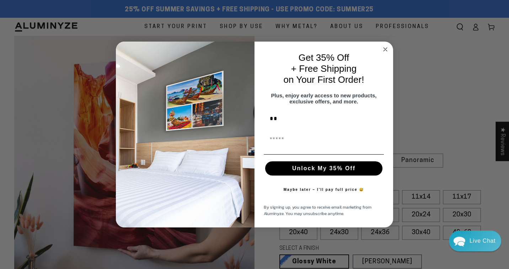 Image resolution: width=509 pixels, height=269 pixels. Describe the element at coordinates (482, 241) in the screenshot. I see `div: Contact Us Directly` at that location.